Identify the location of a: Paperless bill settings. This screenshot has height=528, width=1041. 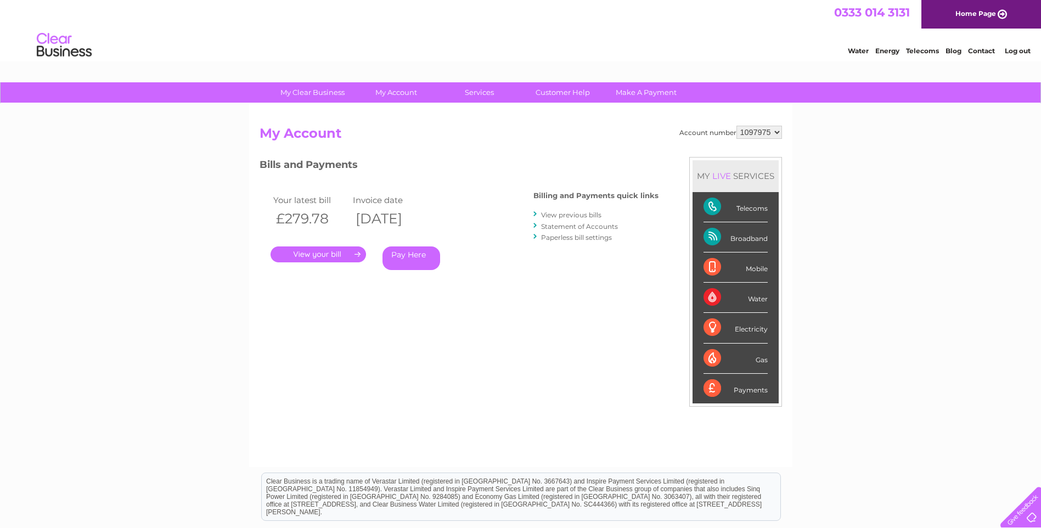
(576, 237).